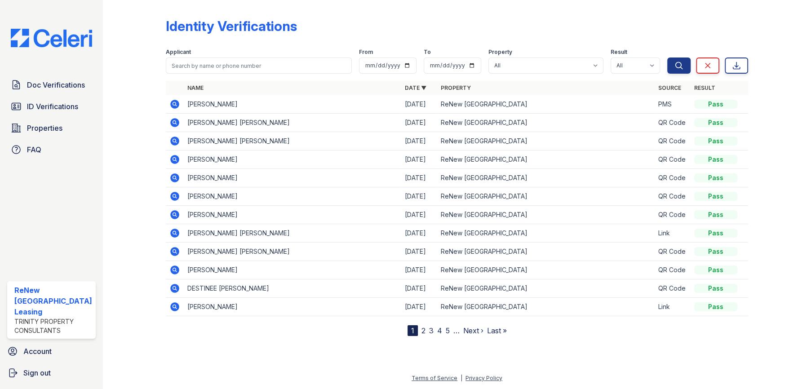  Describe the element at coordinates (497, 331) in the screenshot. I see `a: Last »` at that location.